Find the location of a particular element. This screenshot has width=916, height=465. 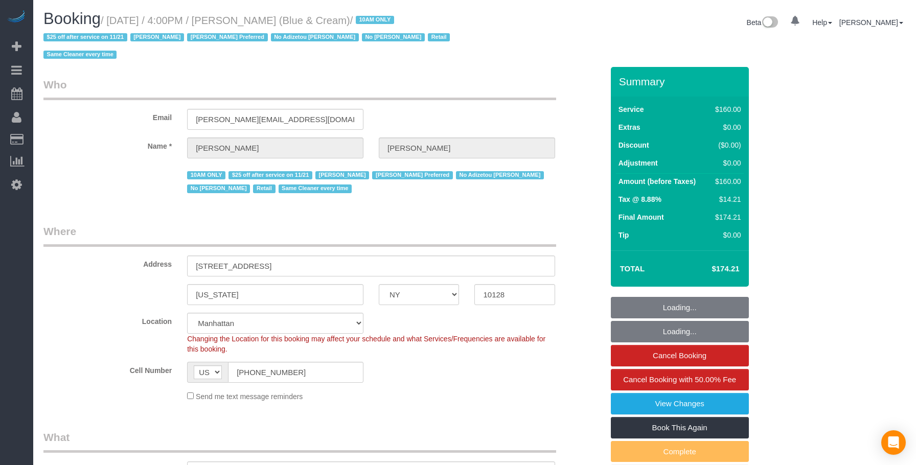

a: Book This Again is located at coordinates (680, 428).